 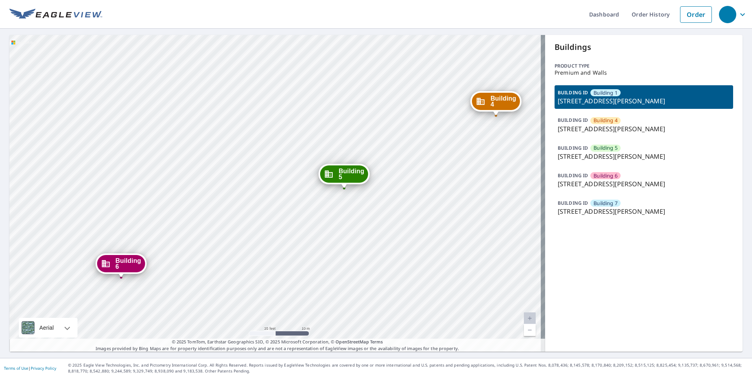 What do you see at coordinates (644, 73) in the screenshot?
I see `p: Premium and Walls` at bounding box center [644, 73].